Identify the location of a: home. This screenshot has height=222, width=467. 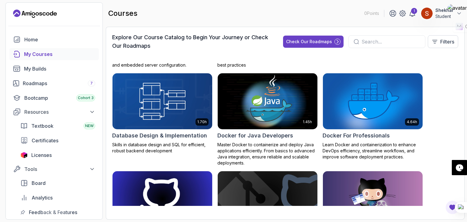
(54, 40).